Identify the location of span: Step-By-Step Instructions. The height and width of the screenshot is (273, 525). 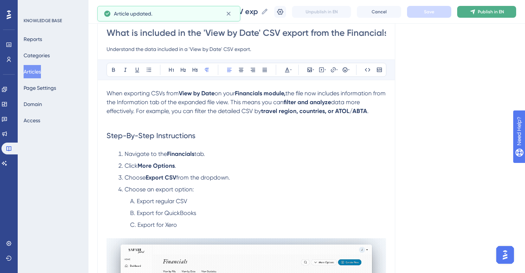
(151, 135).